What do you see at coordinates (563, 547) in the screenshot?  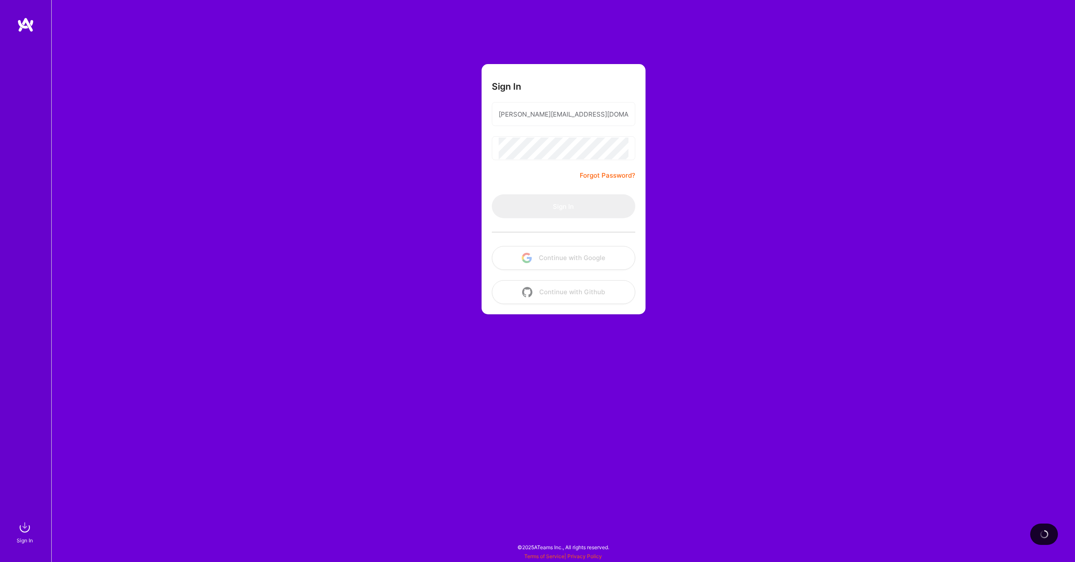 I see `div: © 2025 ATeams Inc., All rights reserved.` at bounding box center [563, 547].